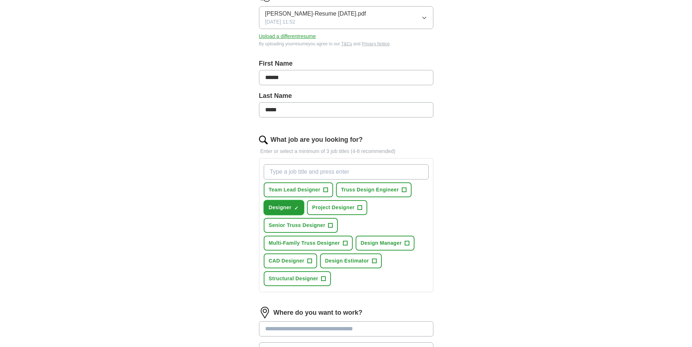 The width and height of the screenshot is (692, 347). Describe the element at coordinates (346, 96) in the screenshot. I see `label: Last Name` at that location.